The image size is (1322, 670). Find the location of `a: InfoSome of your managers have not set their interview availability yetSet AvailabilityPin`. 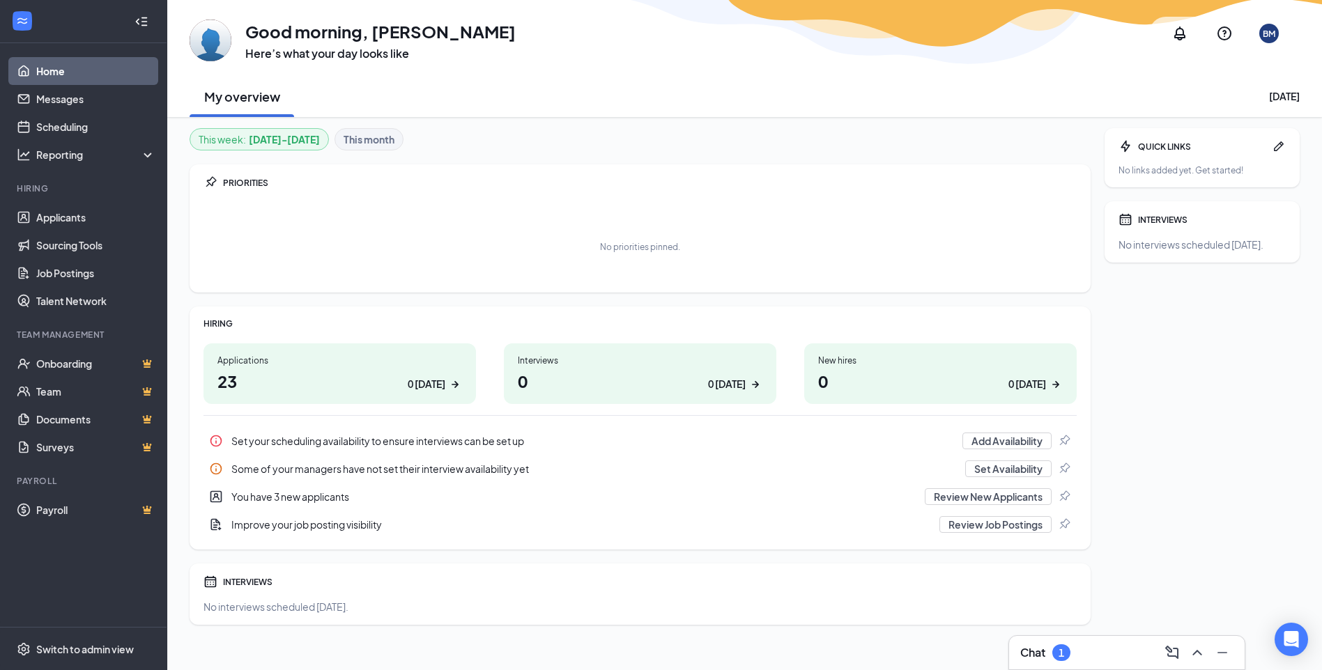

a: InfoSome of your managers have not set their interview availability yetSet AvailabilityPin is located at coordinates (640, 469).